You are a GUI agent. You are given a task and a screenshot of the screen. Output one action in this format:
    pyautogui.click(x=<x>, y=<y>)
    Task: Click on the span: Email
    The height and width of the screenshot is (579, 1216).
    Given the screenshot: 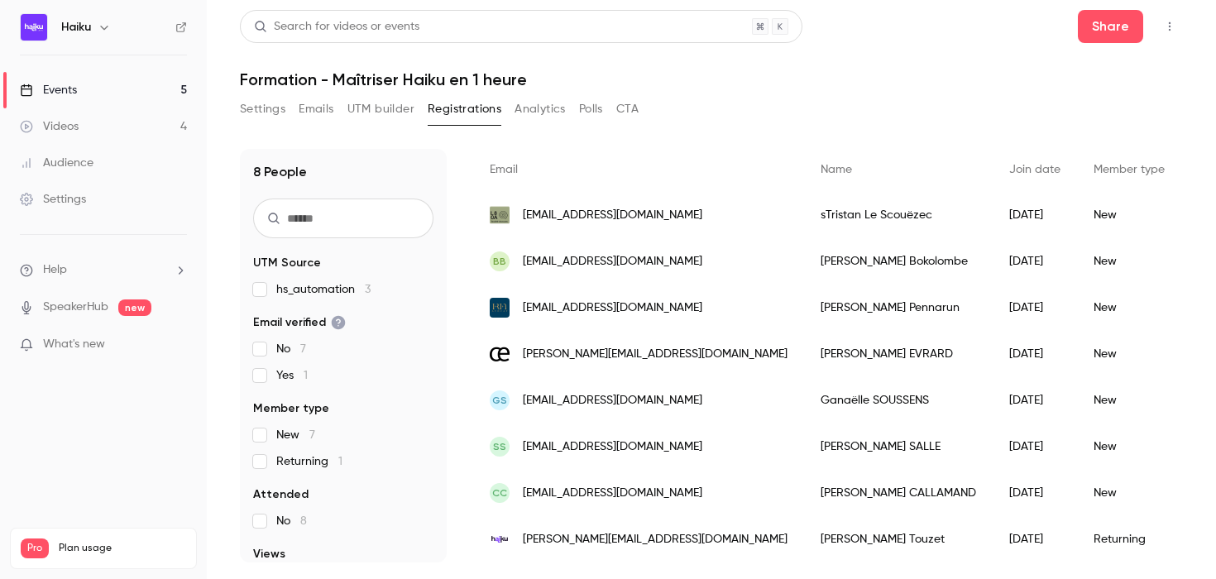 What is the action you would take?
    pyautogui.click(x=504, y=170)
    